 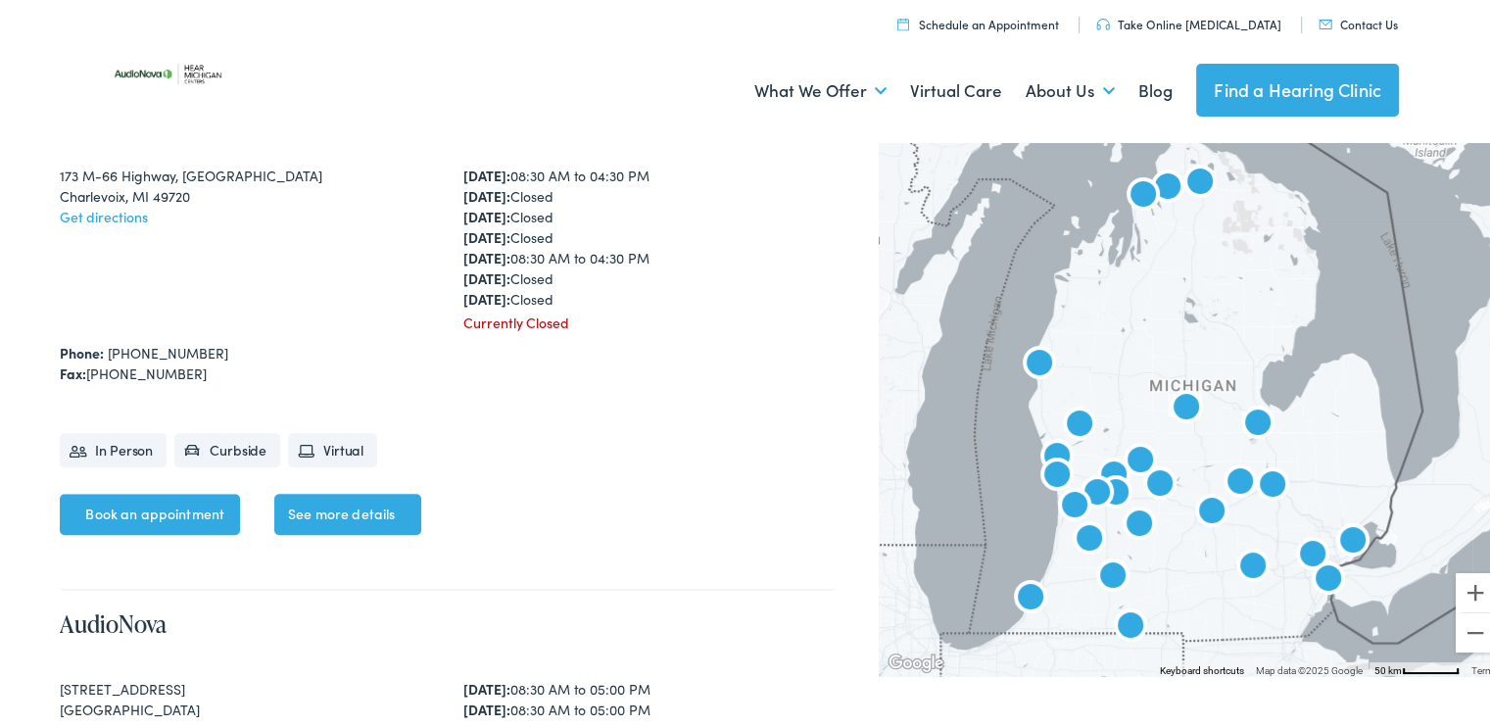 I want to click on img: Google, so click(x=916, y=659).